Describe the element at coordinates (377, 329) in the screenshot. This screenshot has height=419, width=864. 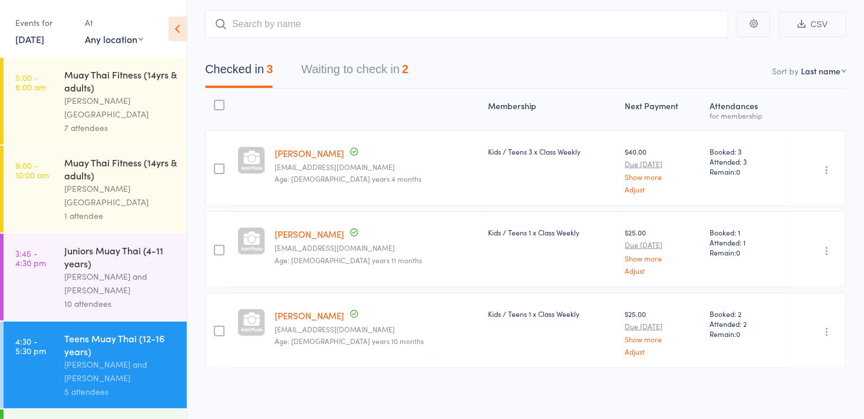
I see `small: Oskiroo53@gmail.com` at that location.